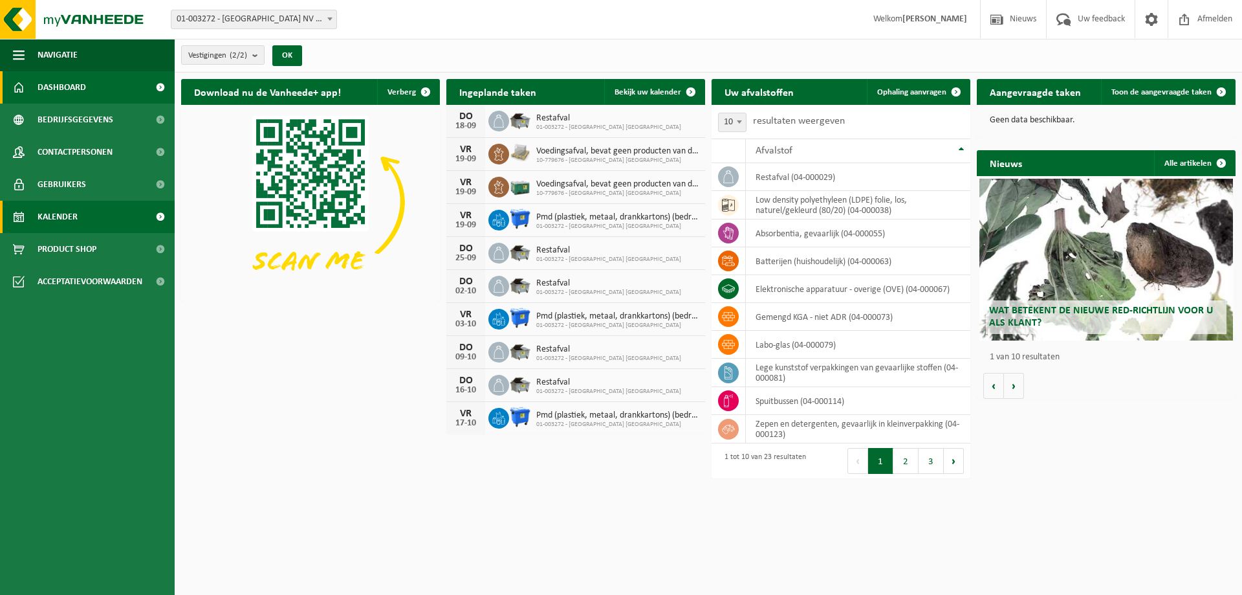 Image resolution: width=1242 pixels, height=595 pixels. Describe the element at coordinates (799, 121) in the screenshot. I see `label: resultaten weergeven` at that location.